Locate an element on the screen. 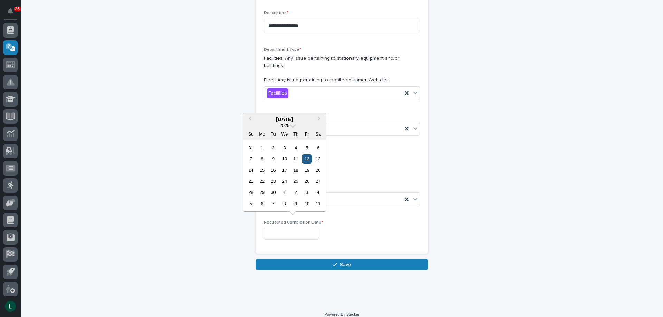  div: Choose Thursday, October 9th, 2025 is located at coordinates (295, 204).